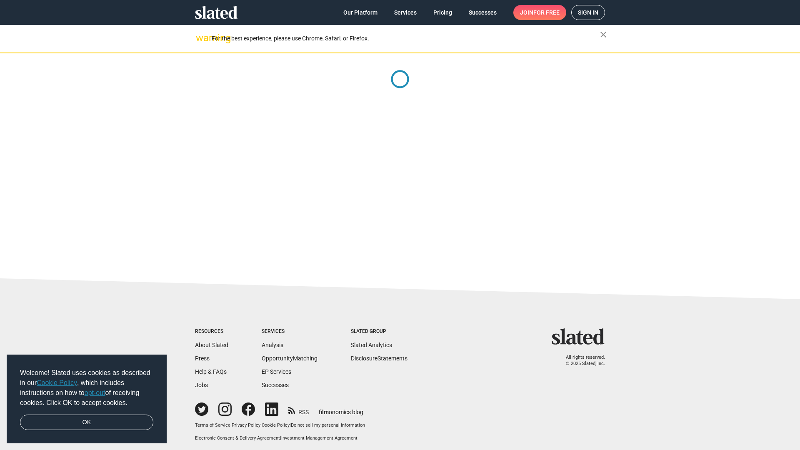  I want to click on a: Joinfor free, so click(539, 12).